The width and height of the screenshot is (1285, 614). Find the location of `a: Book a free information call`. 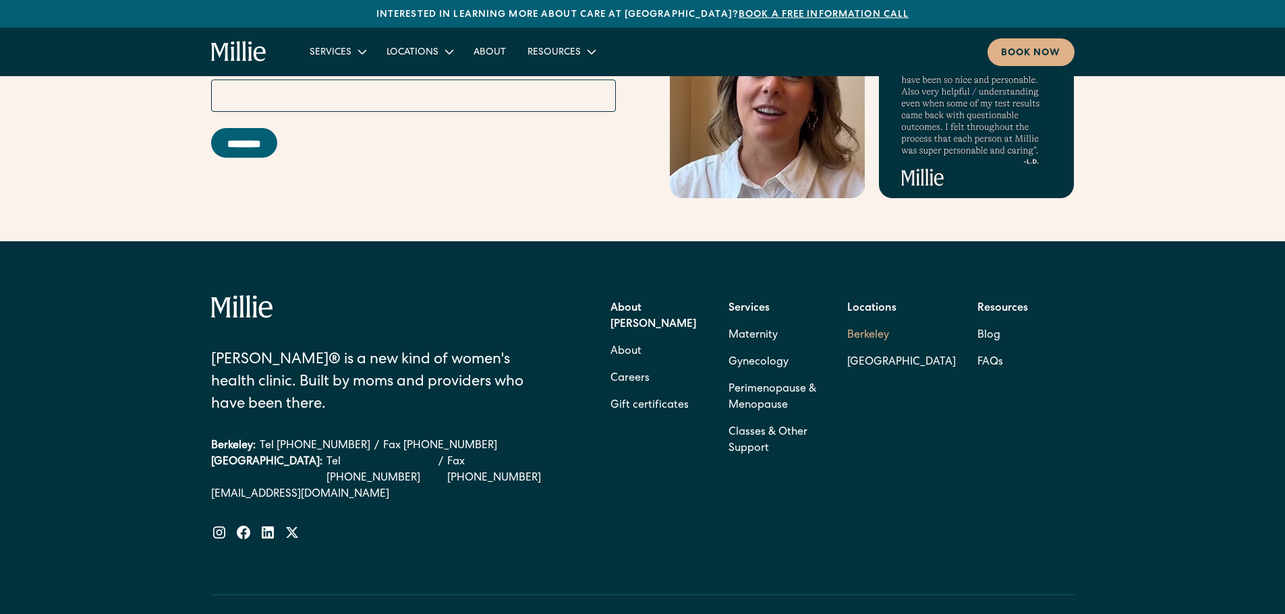

a: Book a free information call is located at coordinates (824, 15).